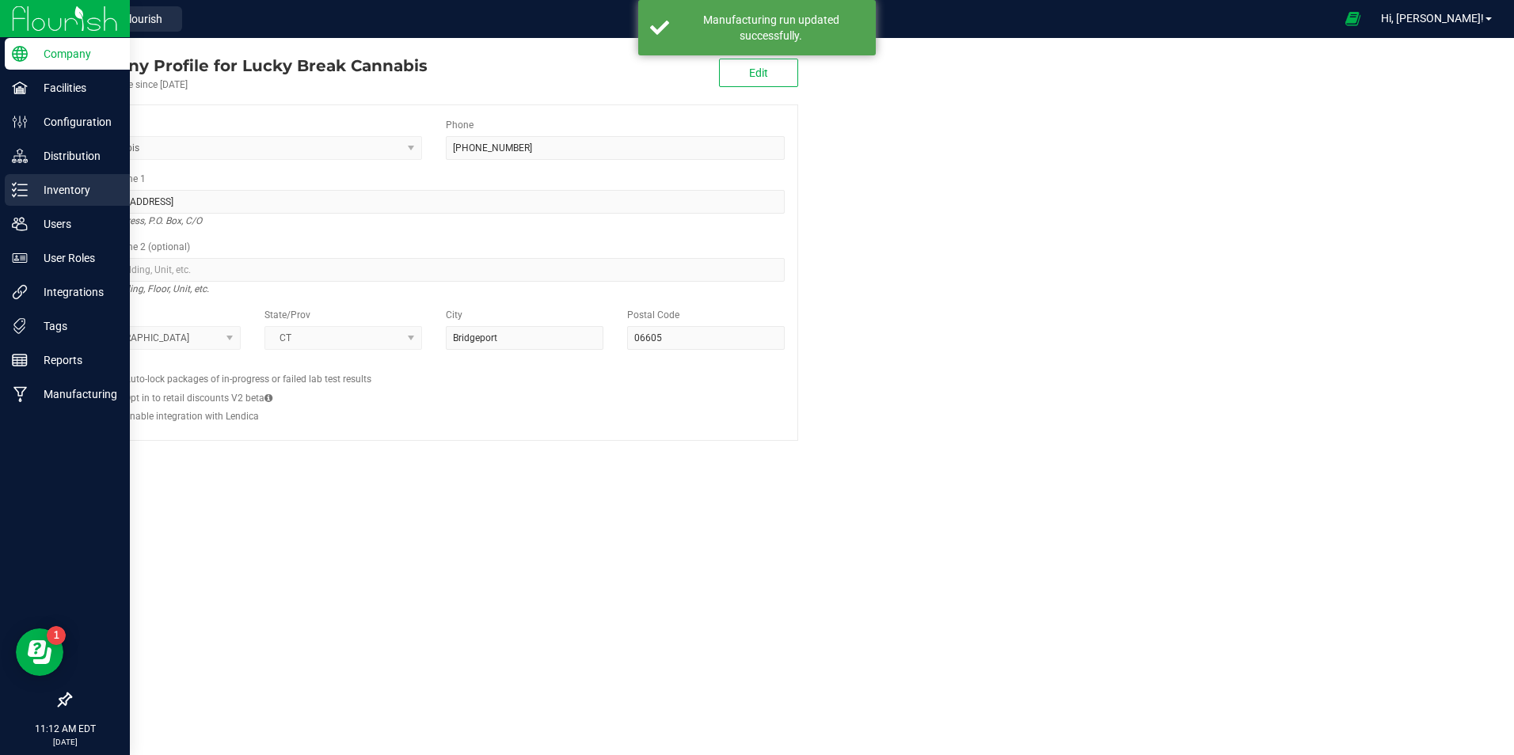 The image size is (1514, 755). What do you see at coordinates (615, 148) in the screenshot?
I see `input: (123) 456-7890` at bounding box center [615, 148].